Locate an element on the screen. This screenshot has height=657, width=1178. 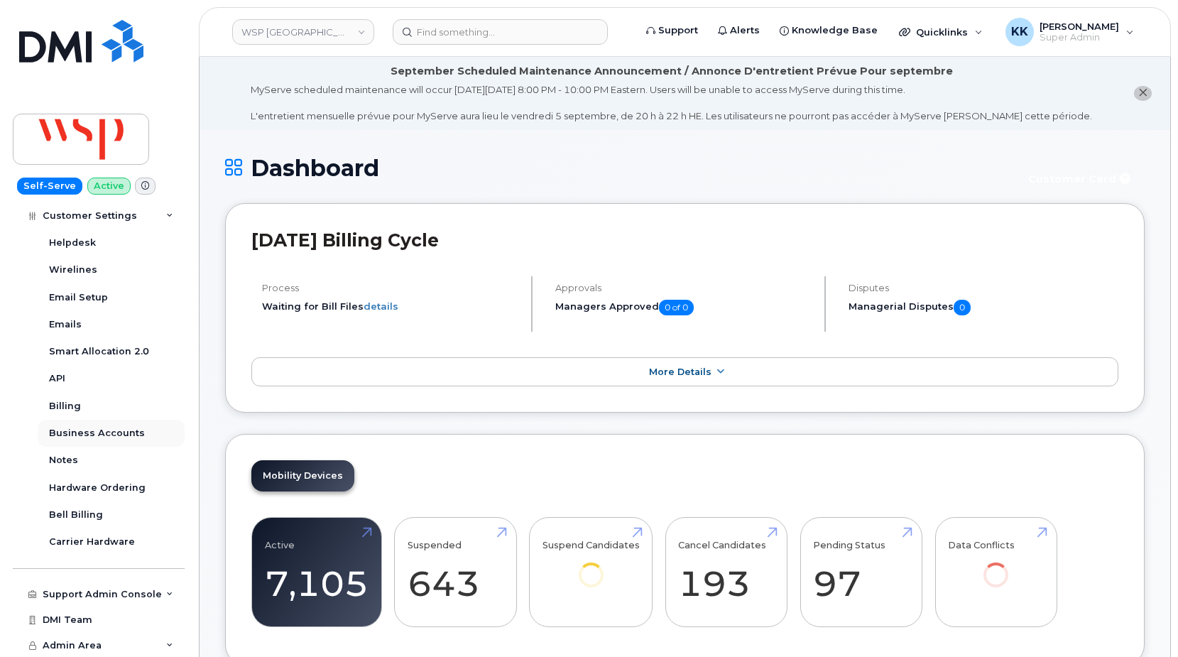
a: Cancel Candidates 193 is located at coordinates (726, 572).